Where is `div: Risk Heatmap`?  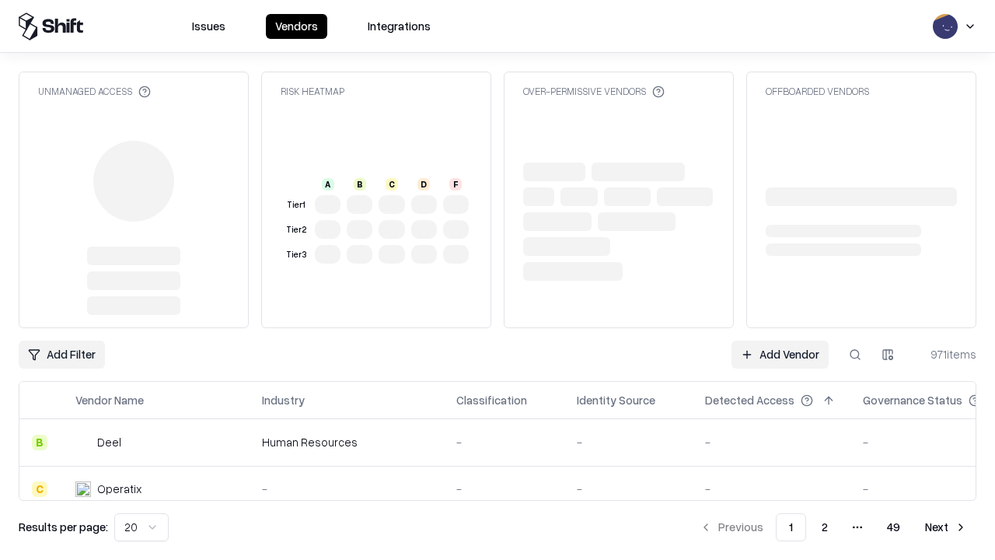 div: Risk Heatmap is located at coordinates (313, 91).